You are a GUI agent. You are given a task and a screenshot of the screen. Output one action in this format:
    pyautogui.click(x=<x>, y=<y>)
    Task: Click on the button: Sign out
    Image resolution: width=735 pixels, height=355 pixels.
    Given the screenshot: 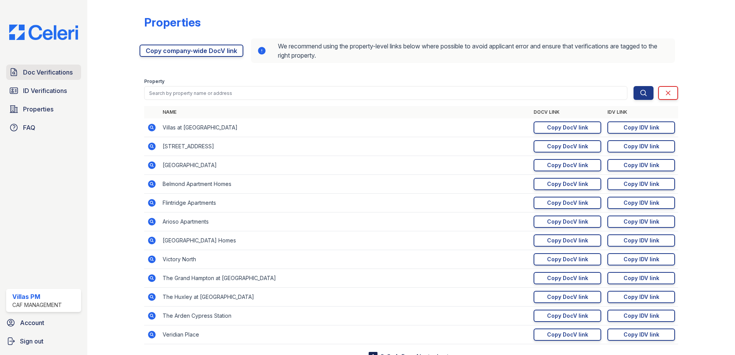 What is the action you would take?
    pyautogui.click(x=43, y=341)
    